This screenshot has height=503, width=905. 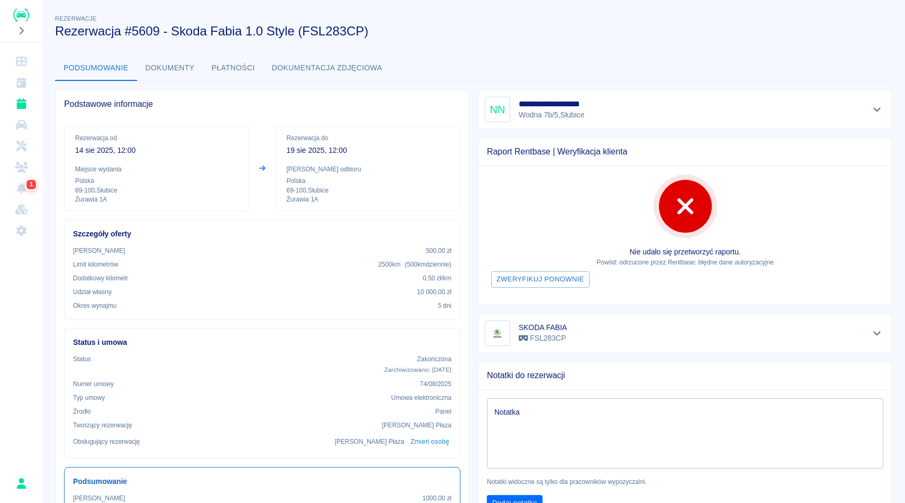 I want to click on p: Dodatkowy kilometr, so click(x=101, y=278).